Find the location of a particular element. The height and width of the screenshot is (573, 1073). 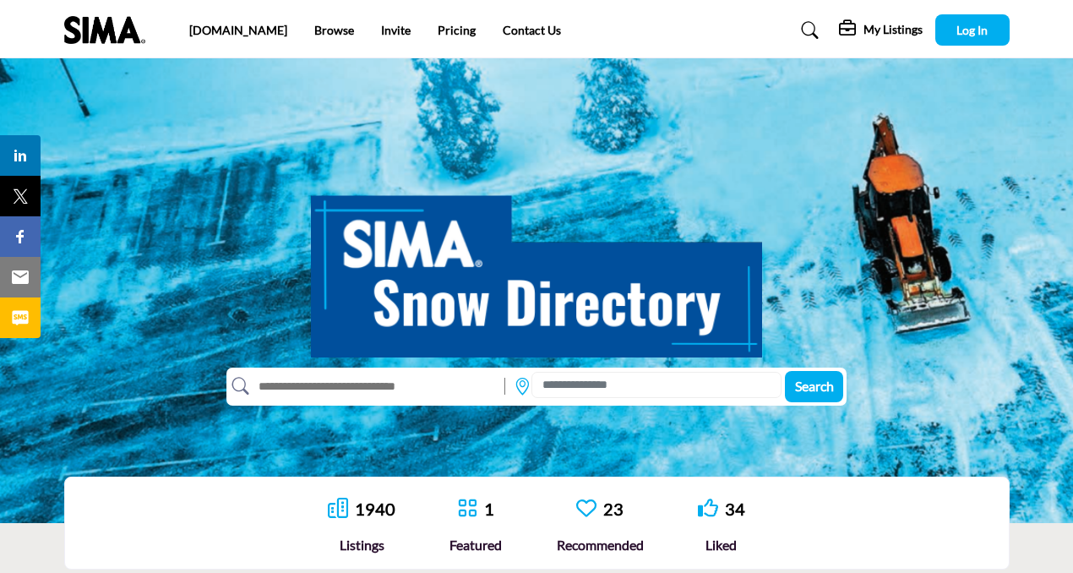

h5: My Listings is located at coordinates (893, 30).